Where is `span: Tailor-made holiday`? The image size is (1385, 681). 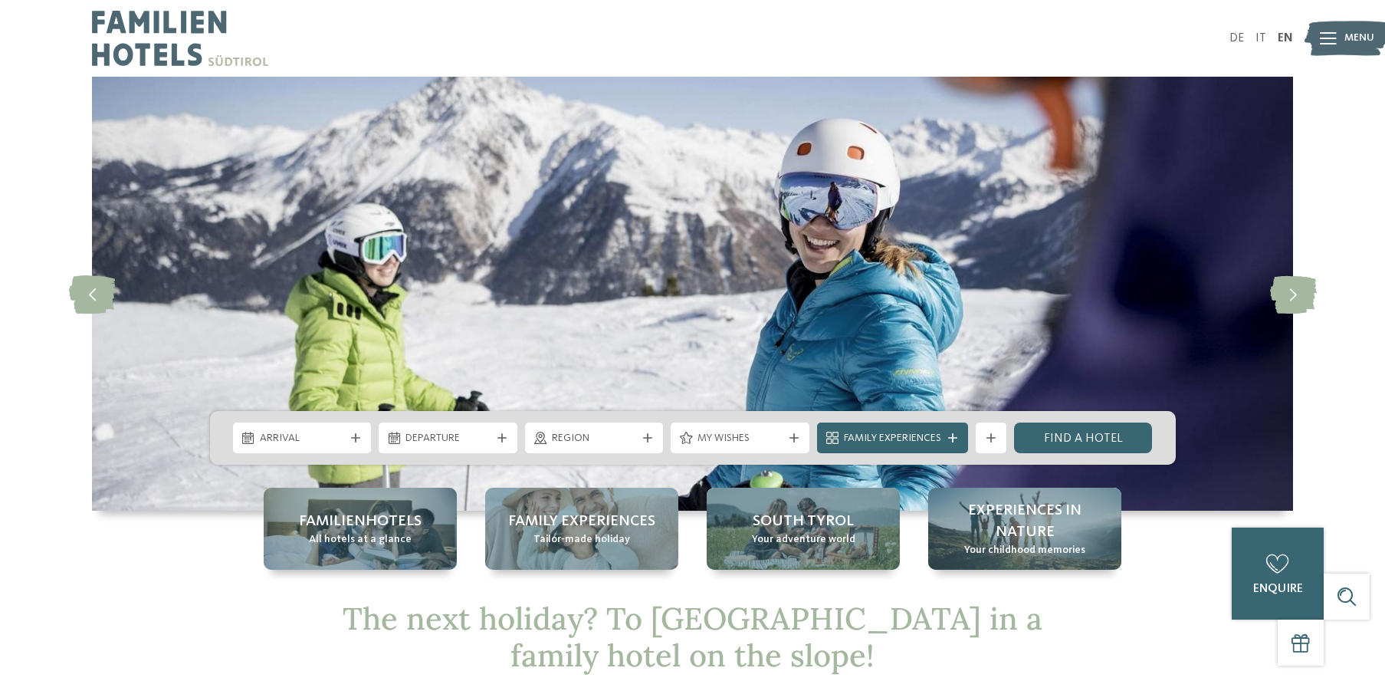
span: Tailor-made holiday is located at coordinates (582, 540).